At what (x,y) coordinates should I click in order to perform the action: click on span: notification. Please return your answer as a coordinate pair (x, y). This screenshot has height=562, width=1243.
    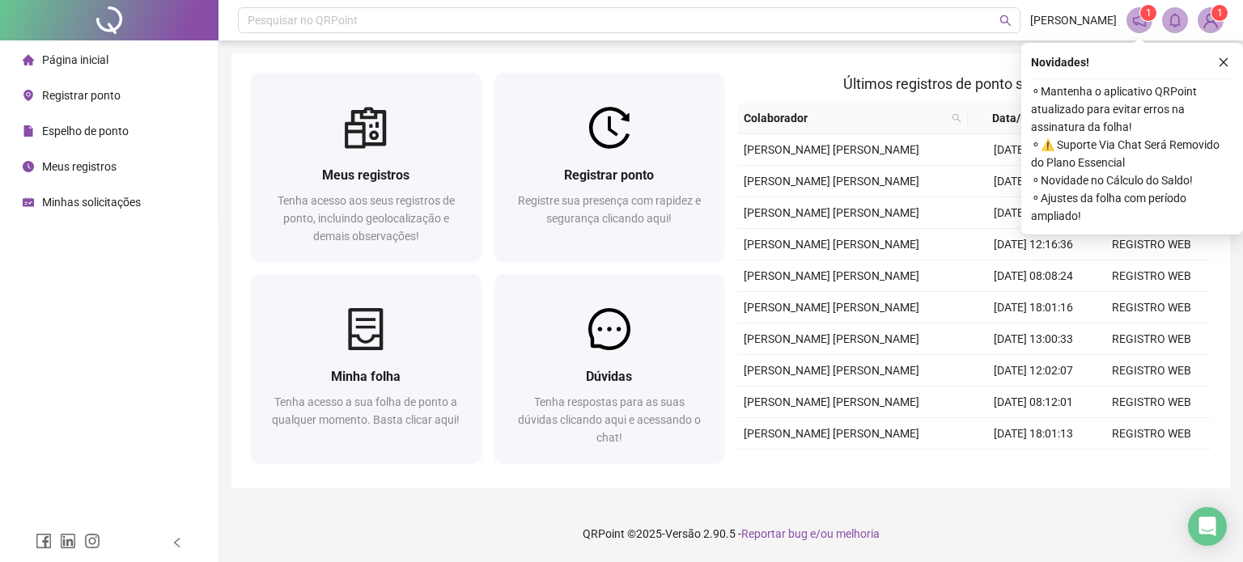
    Looking at the image, I should click on (1139, 20).